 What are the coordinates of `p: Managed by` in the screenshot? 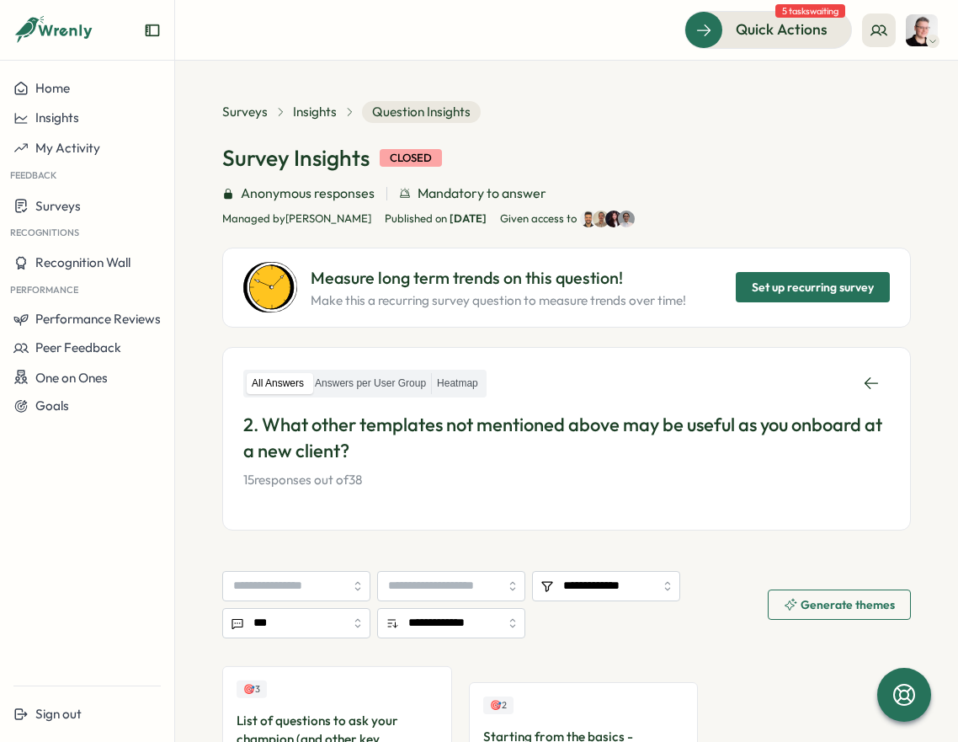 It's located at (296, 219).